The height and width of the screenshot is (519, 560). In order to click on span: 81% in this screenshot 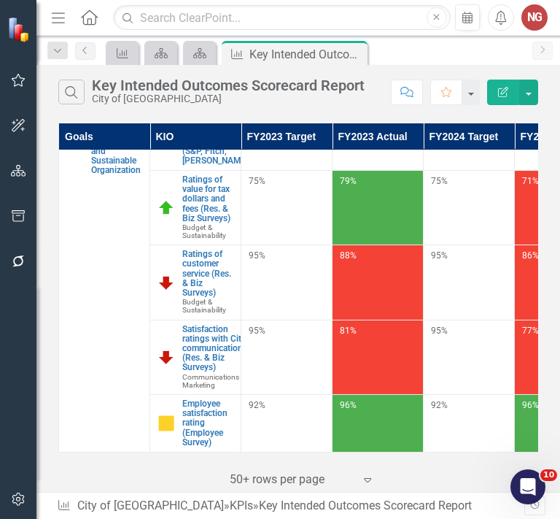, I will do `click(348, 330)`.